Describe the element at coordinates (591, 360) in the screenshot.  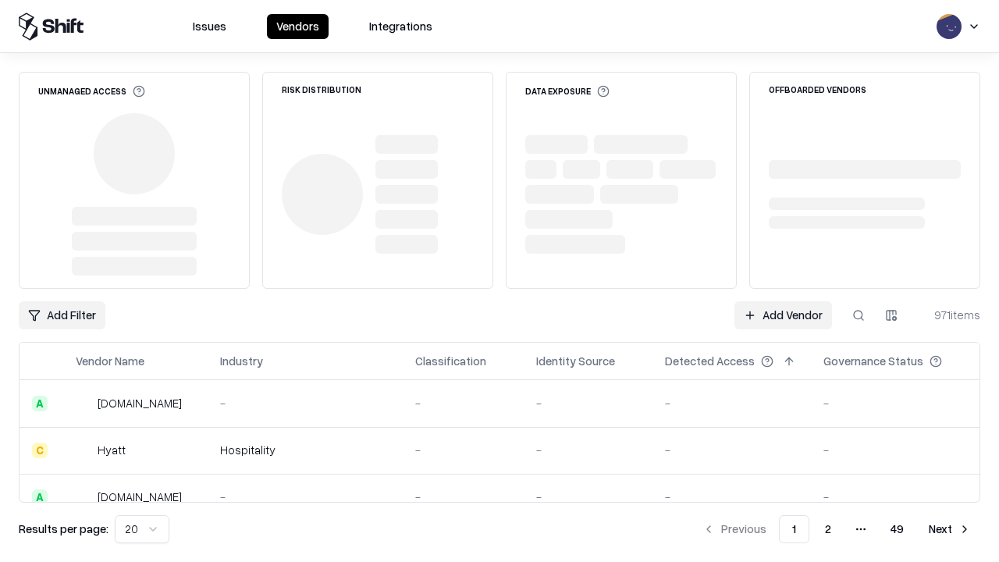
I see `div: Identity Source` at that location.